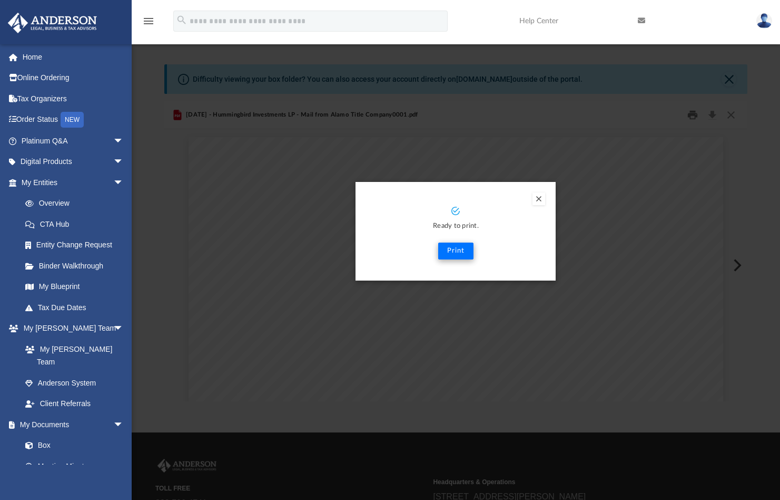 Image resolution: width=780 pixels, height=500 pixels. I want to click on a: Client Referrals, so click(74, 404).